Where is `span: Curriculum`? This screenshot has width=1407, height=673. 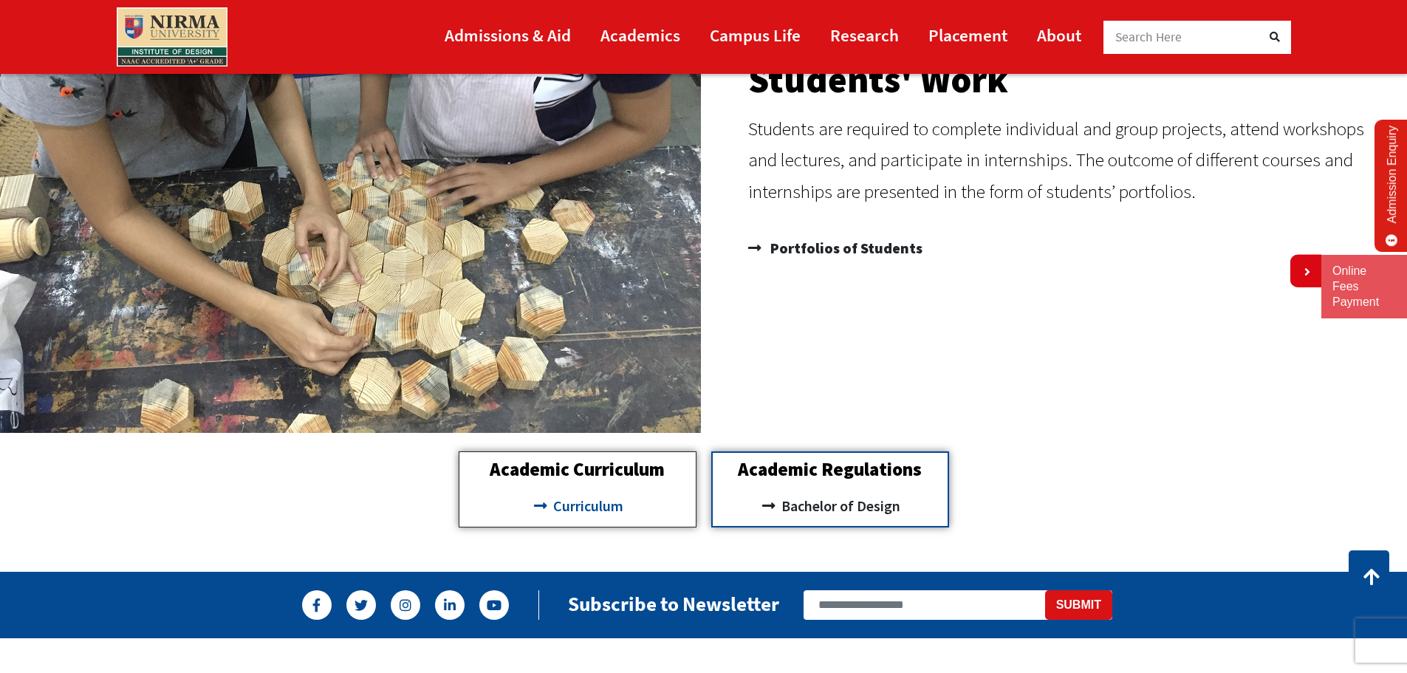
span: Curriculum is located at coordinates (587, 506).